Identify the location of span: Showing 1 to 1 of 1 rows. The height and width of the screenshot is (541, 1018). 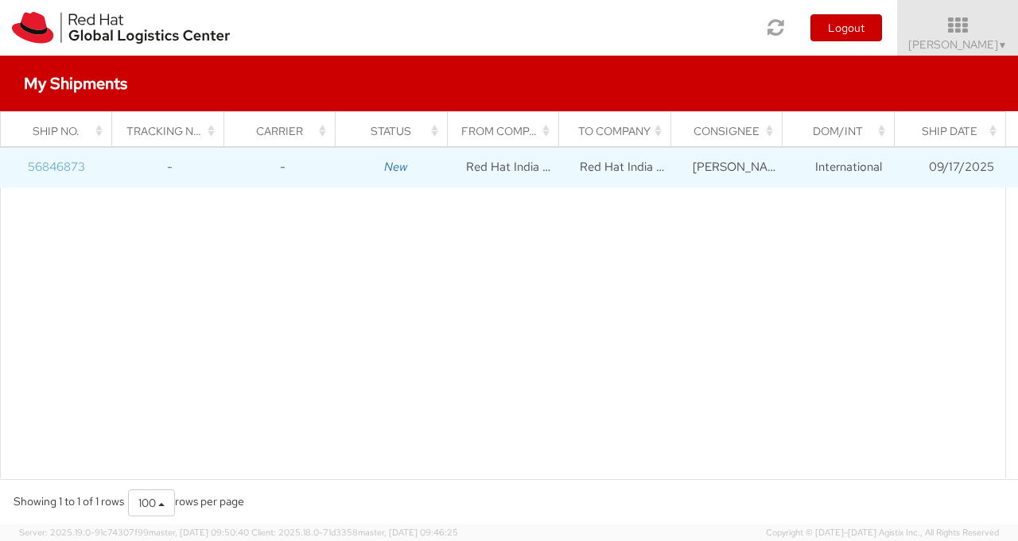
(68, 502).